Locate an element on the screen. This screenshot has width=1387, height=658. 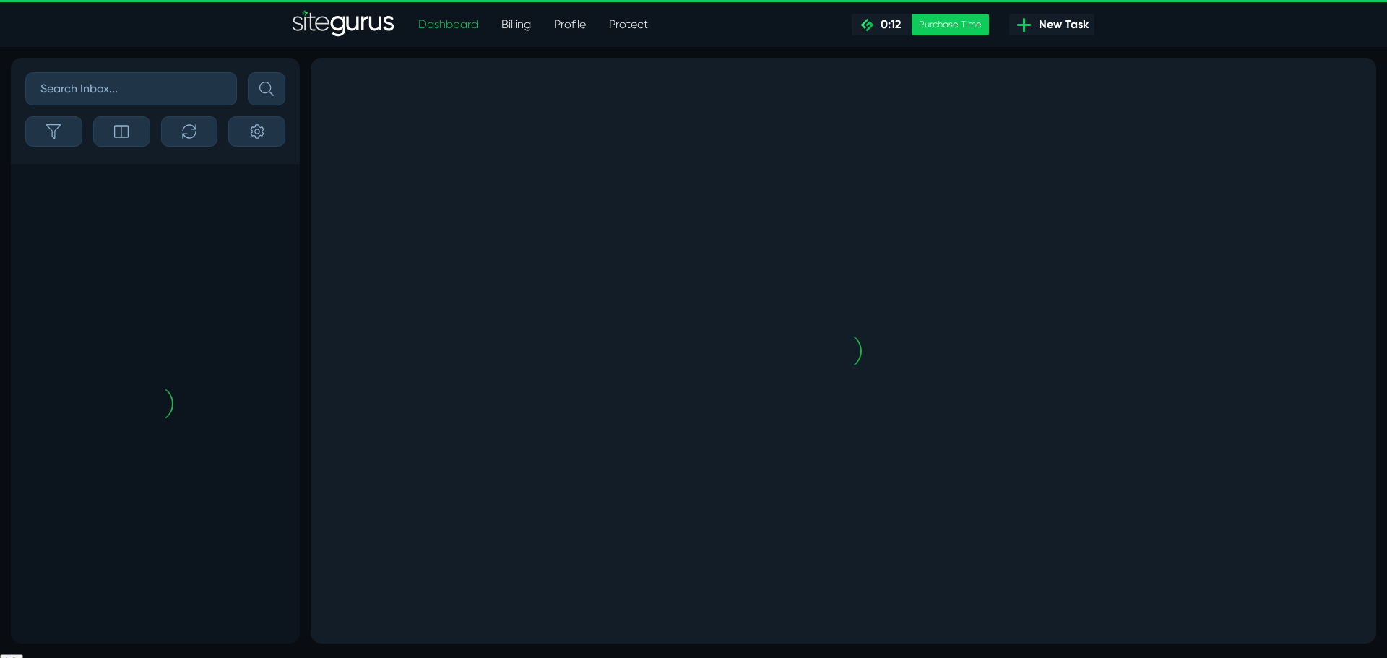
a: Dashboard is located at coordinates (448, 25).